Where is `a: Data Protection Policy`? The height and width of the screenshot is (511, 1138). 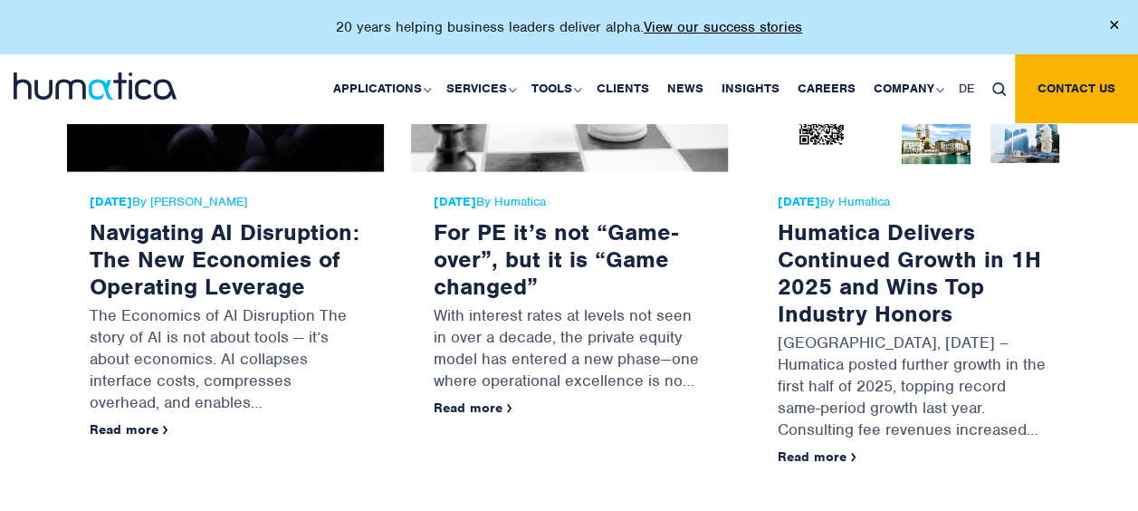 a: Data Protection Policy is located at coordinates (205, 126).